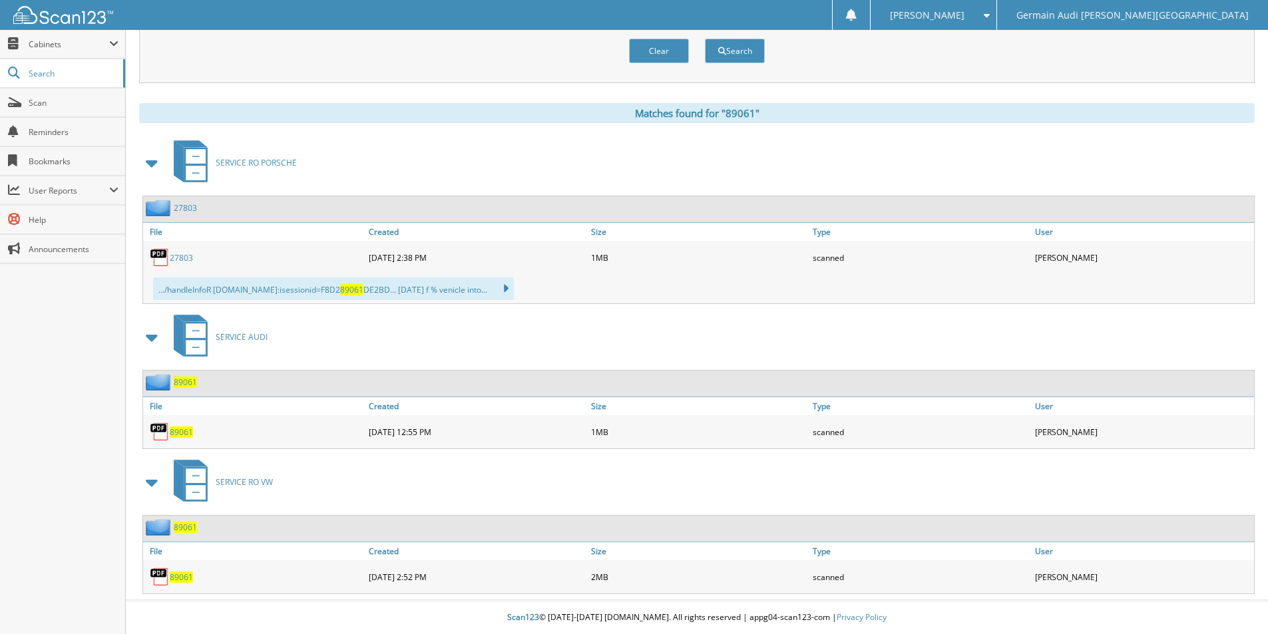 The image size is (1268, 634). Describe the element at coordinates (63, 15) in the screenshot. I see `img: scan123-logo-white.svg` at that location.